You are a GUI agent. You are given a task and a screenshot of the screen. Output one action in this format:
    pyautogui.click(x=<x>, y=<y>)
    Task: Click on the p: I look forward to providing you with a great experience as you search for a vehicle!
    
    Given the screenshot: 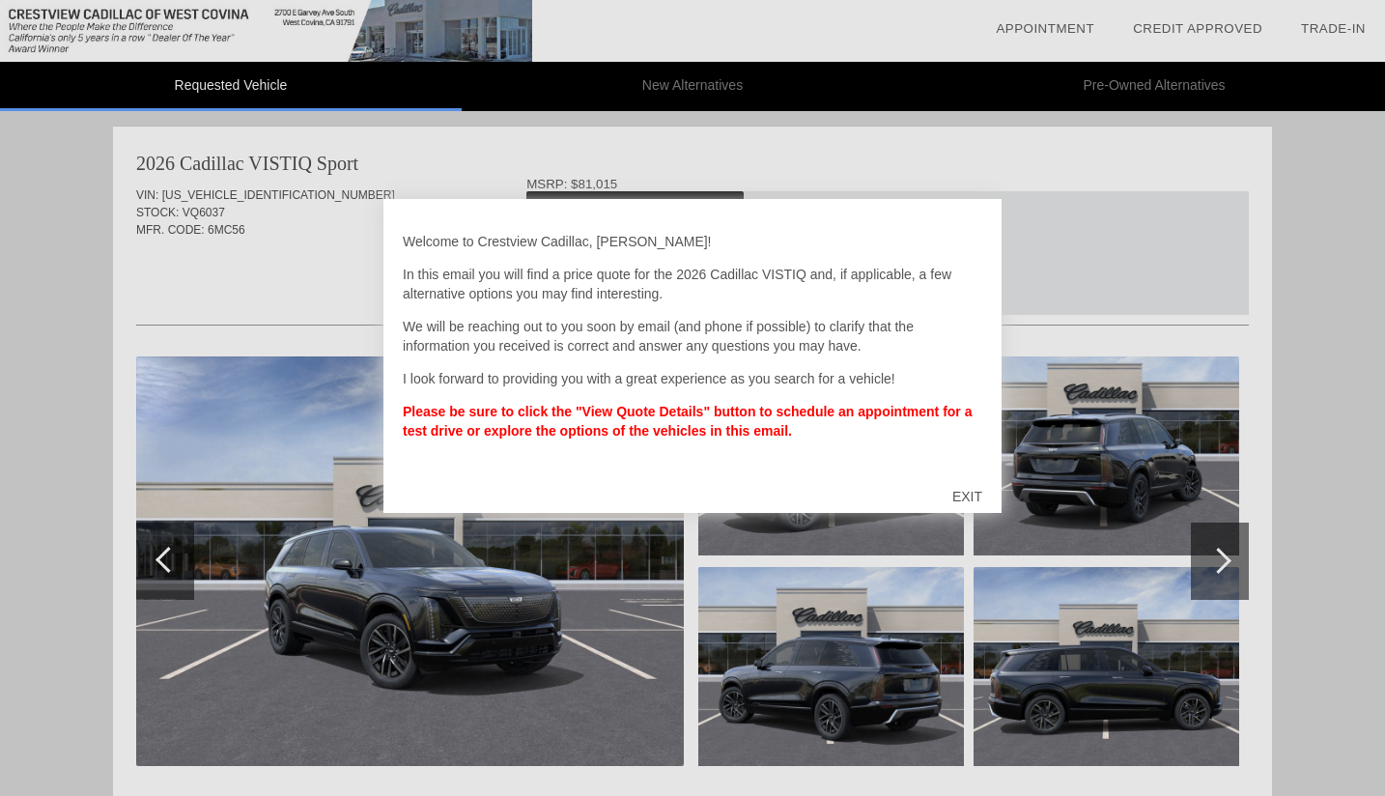 What is the action you would take?
    pyautogui.click(x=692, y=379)
    